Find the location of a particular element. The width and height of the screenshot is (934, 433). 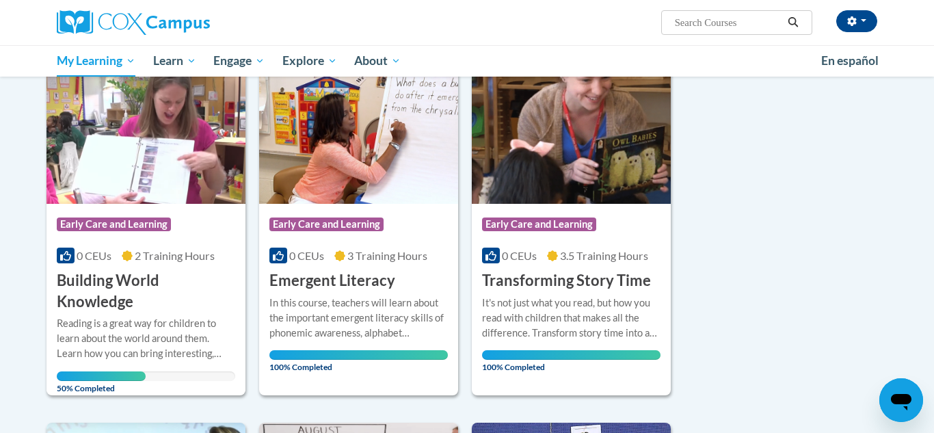

span: 2 Training Hours is located at coordinates (174, 255).